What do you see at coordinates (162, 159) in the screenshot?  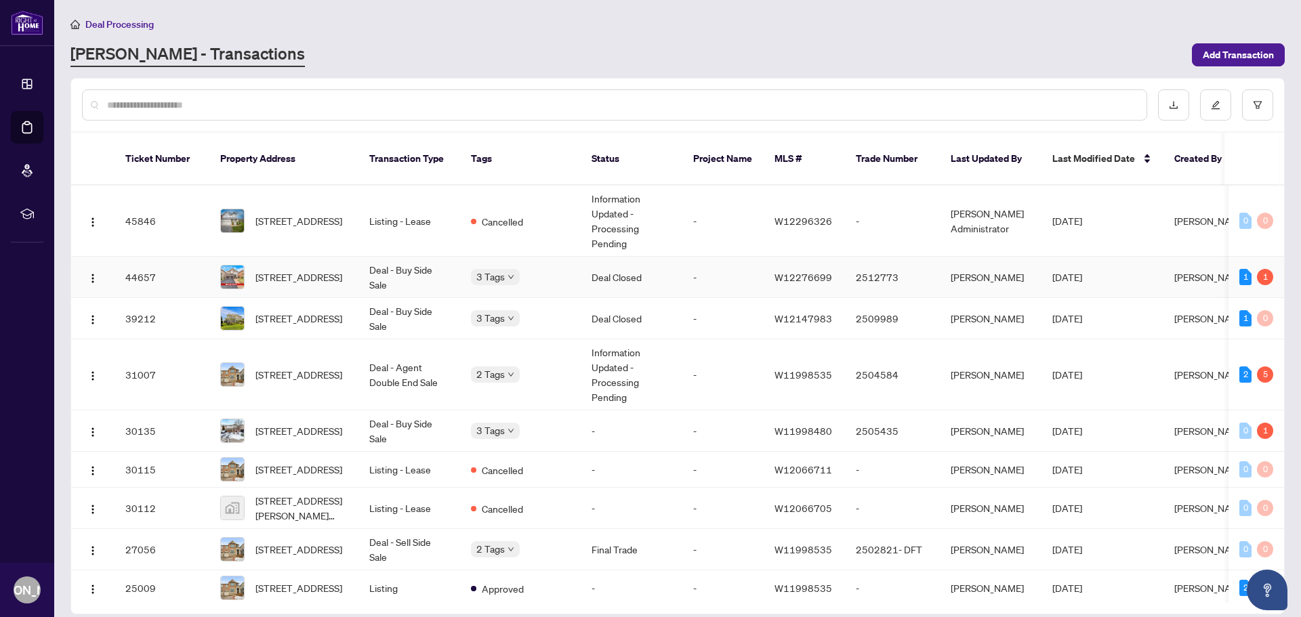 I see `th: Ticket Number` at bounding box center [162, 159].